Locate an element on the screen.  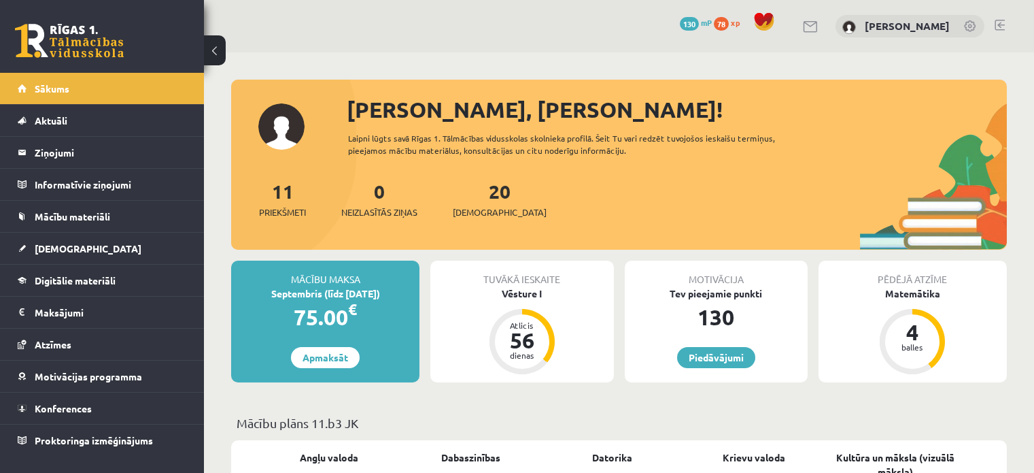
a: Digitālie materiāli is located at coordinates (102, 280).